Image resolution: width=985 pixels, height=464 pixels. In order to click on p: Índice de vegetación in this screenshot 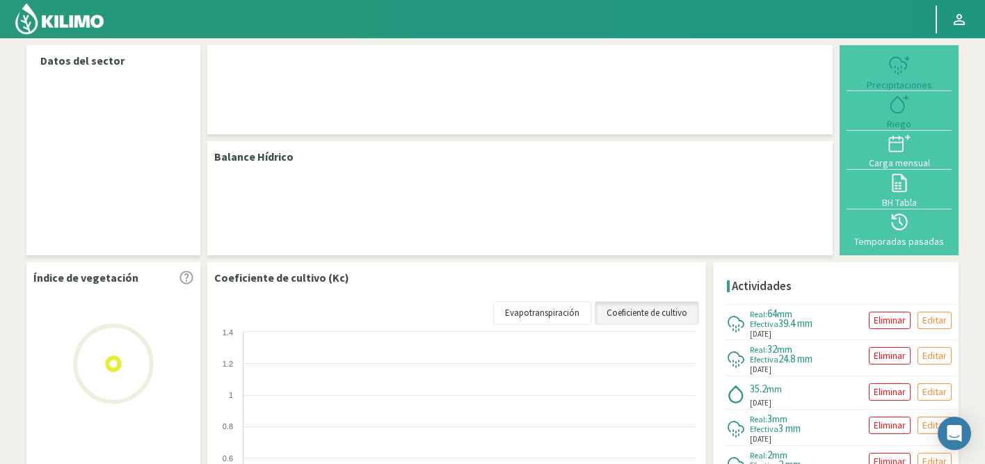, I will do `click(86, 278)`.